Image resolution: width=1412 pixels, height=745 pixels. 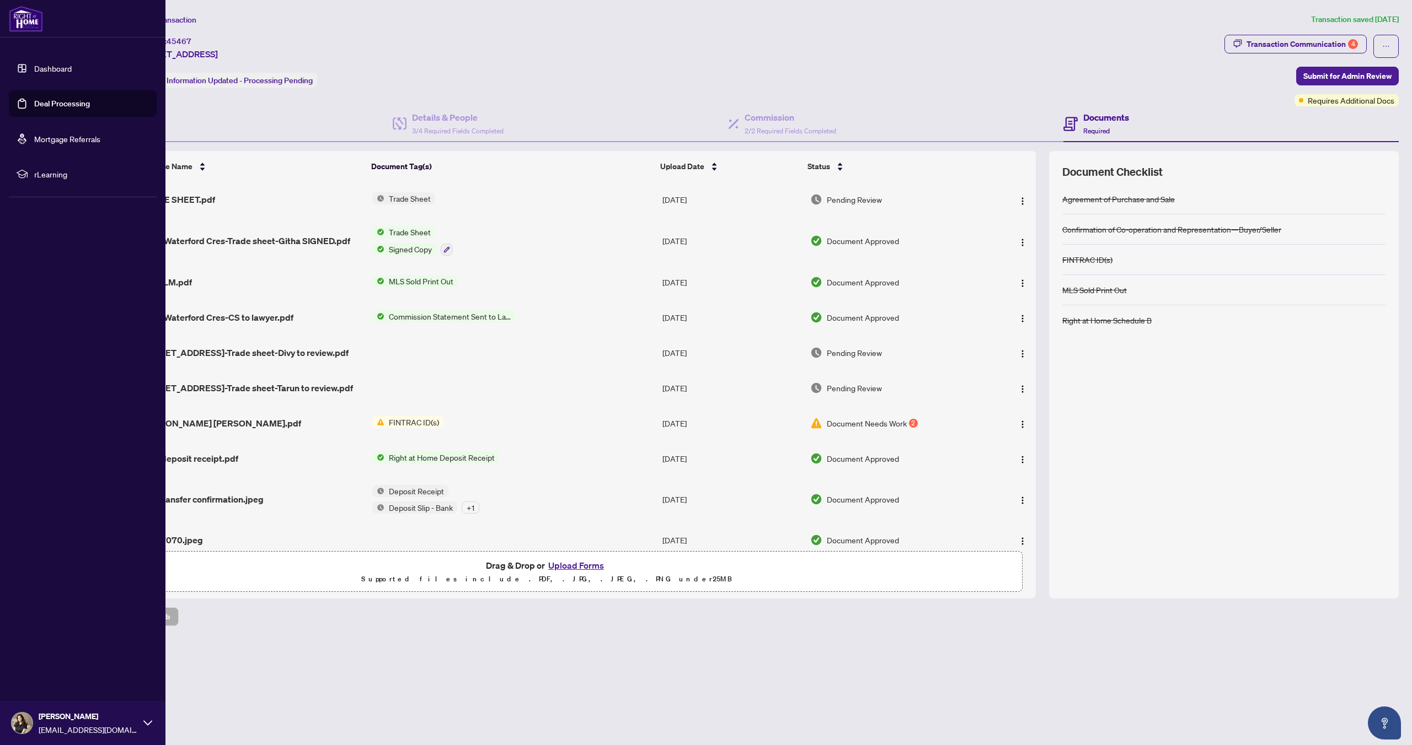 I want to click on button: Status IconTrade SheetStatus IconSigned Copy, so click(x=412, y=241).